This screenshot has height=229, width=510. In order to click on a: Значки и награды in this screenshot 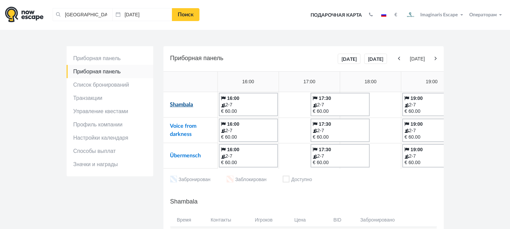, I will do `click(110, 164)`.